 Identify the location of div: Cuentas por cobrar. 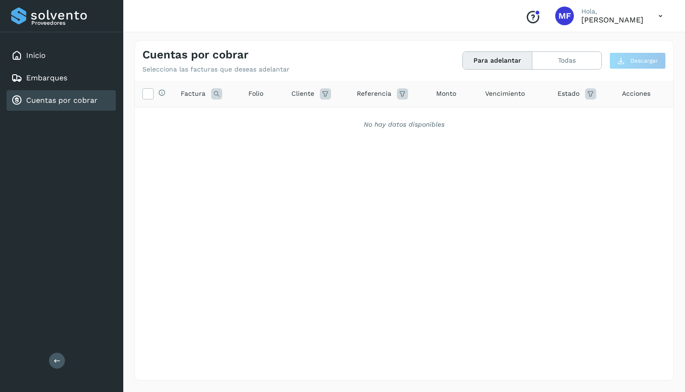
(61, 100).